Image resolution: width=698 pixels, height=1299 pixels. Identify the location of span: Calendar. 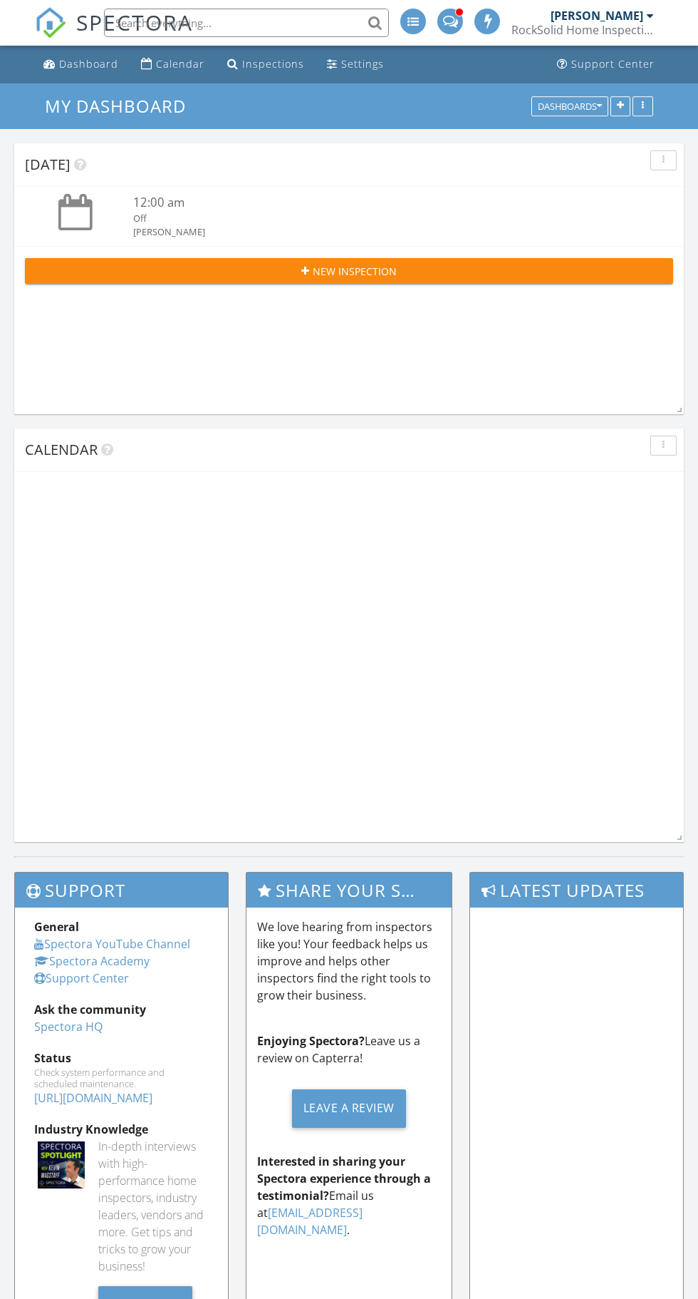
(61, 449).